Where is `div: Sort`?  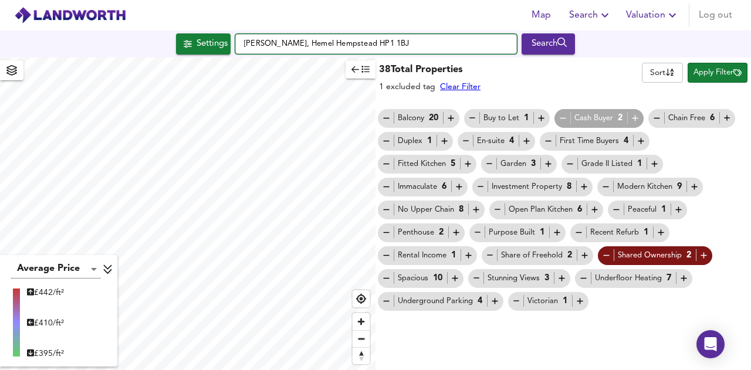 div: Sort is located at coordinates (662, 73).